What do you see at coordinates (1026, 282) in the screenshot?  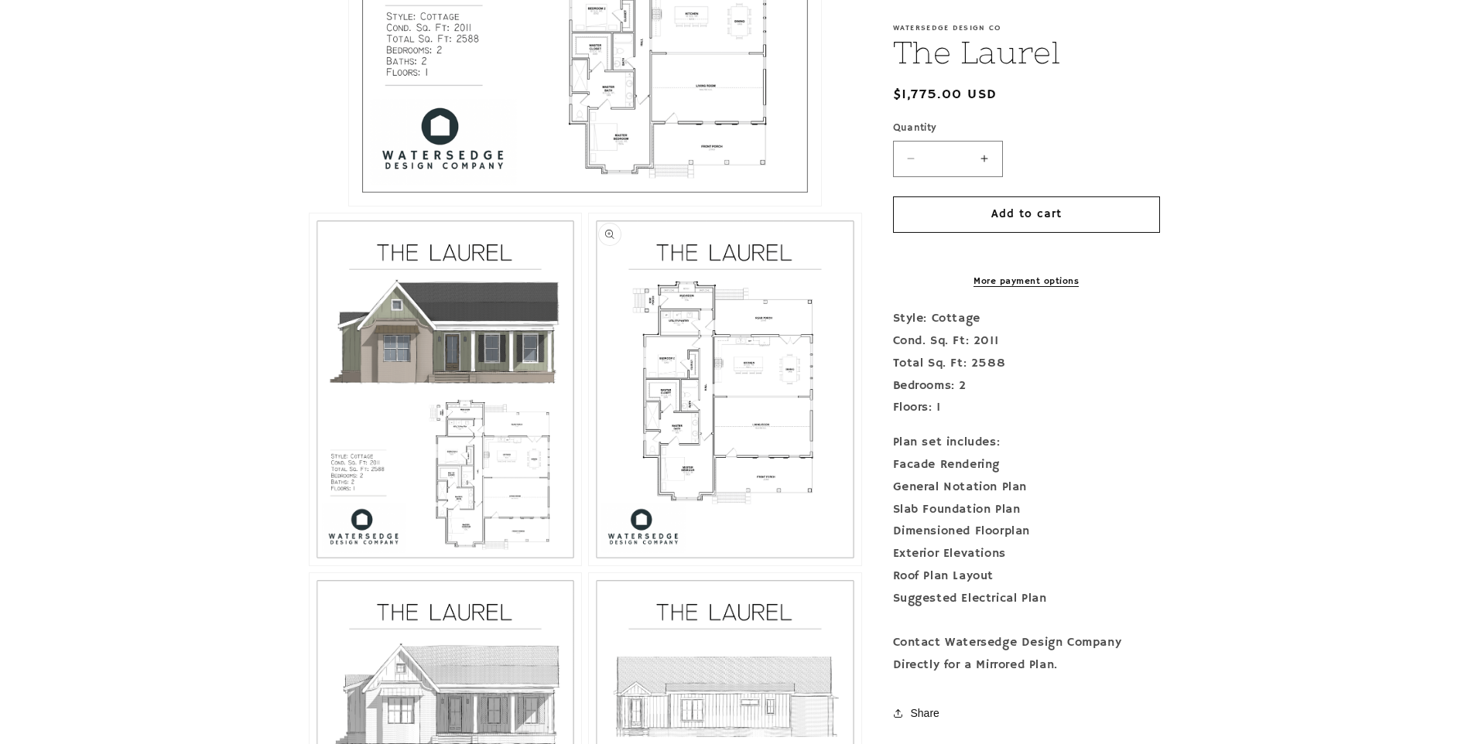 I see `a: More payment options` at bounding box center [1026, 282].